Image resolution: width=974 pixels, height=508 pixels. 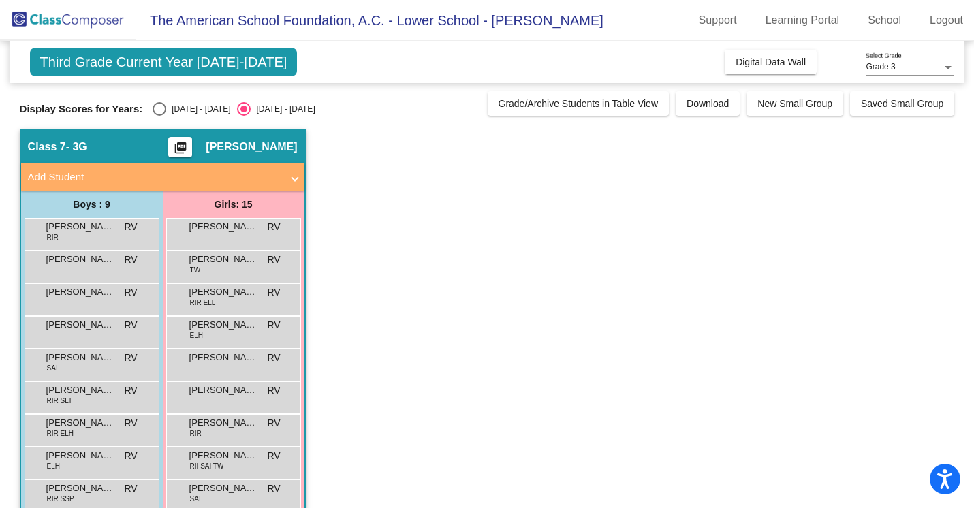 What do you see at coordinates (60, 401) in the screenshot?
I see `span: RIR SLT` at bounding box center [60, 401].